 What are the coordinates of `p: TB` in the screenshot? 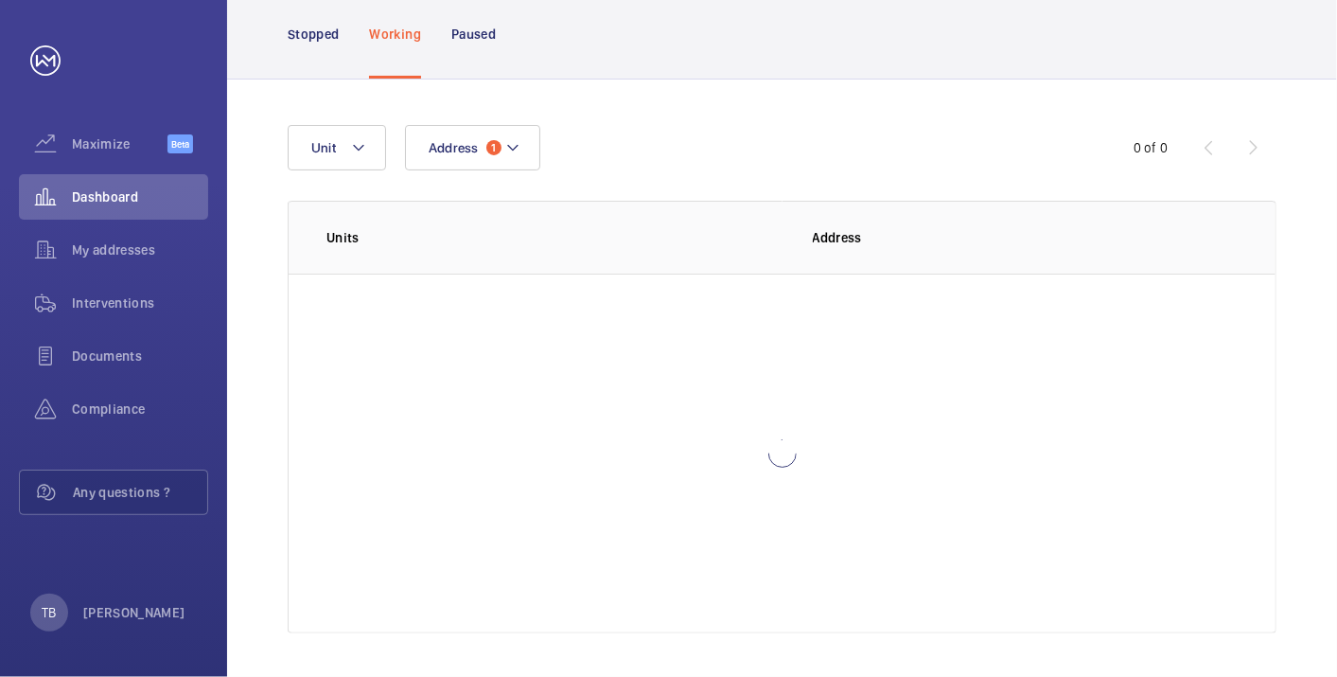 It's located at (48, 612).